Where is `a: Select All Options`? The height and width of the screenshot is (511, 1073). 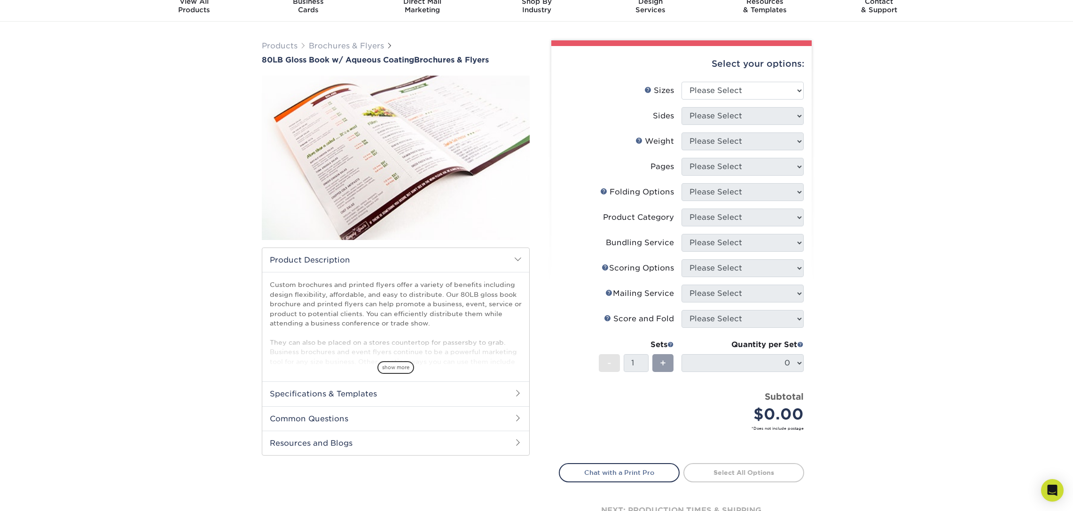
a: Select All Options is located at coordinates (744, 473).